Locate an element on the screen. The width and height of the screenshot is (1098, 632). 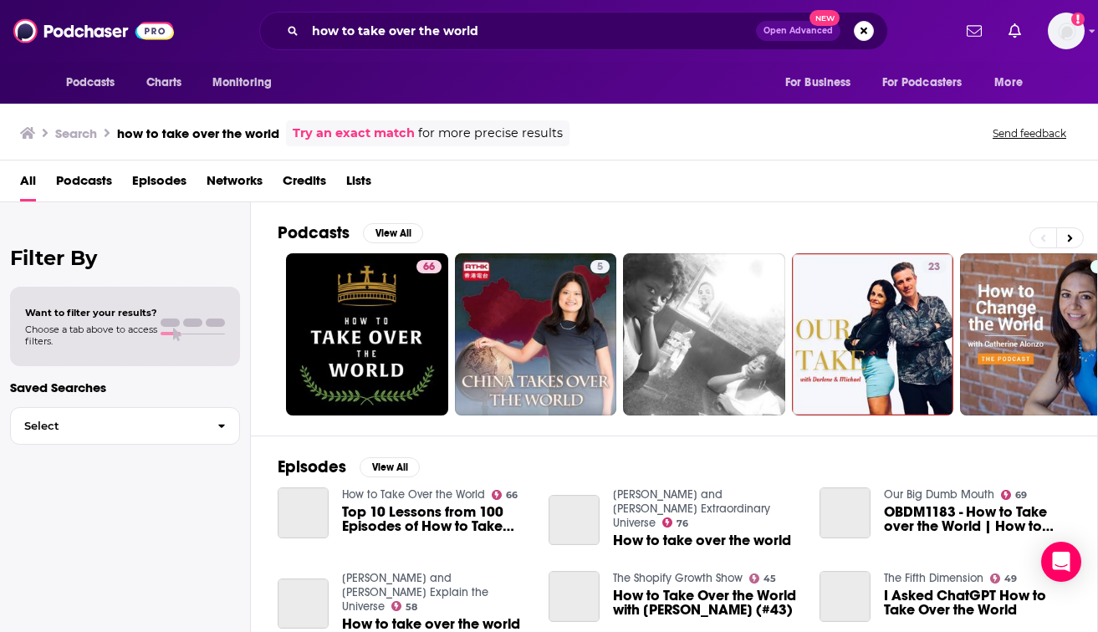
span: OBDM1183 - How to Take over the World | How to Catch a Fairy is located at coordinates (976, 519).